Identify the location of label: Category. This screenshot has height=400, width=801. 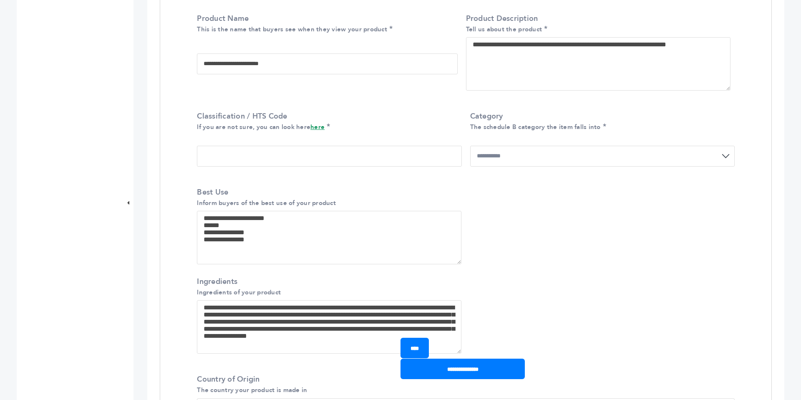
(600, 121).